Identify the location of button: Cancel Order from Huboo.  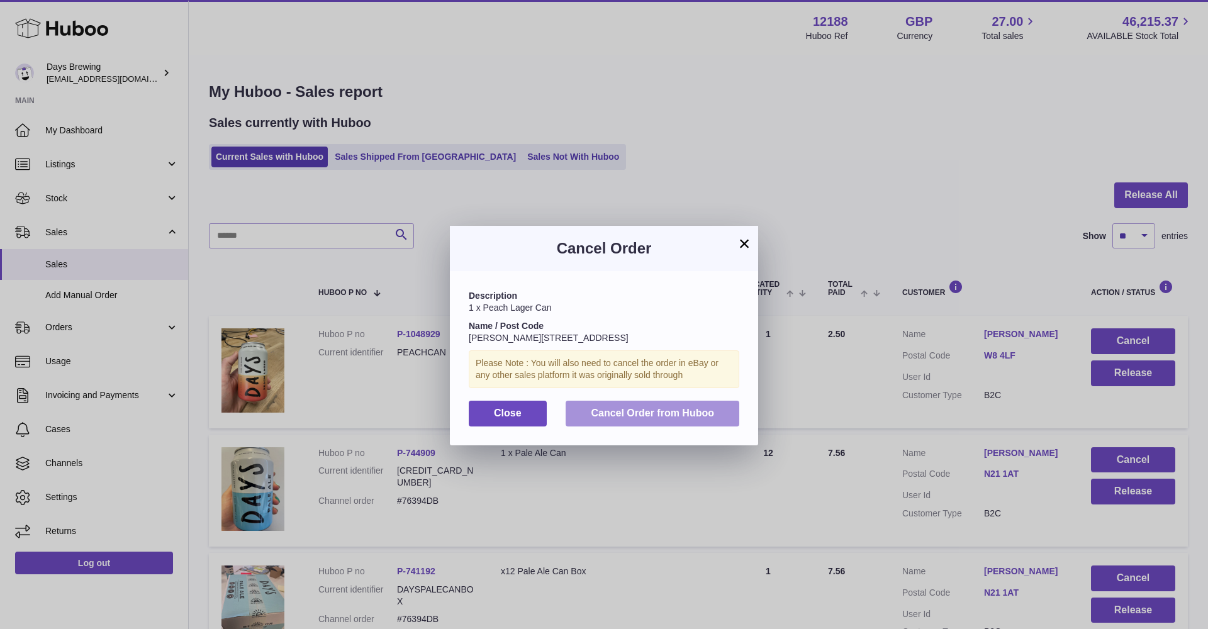
(652, 413).